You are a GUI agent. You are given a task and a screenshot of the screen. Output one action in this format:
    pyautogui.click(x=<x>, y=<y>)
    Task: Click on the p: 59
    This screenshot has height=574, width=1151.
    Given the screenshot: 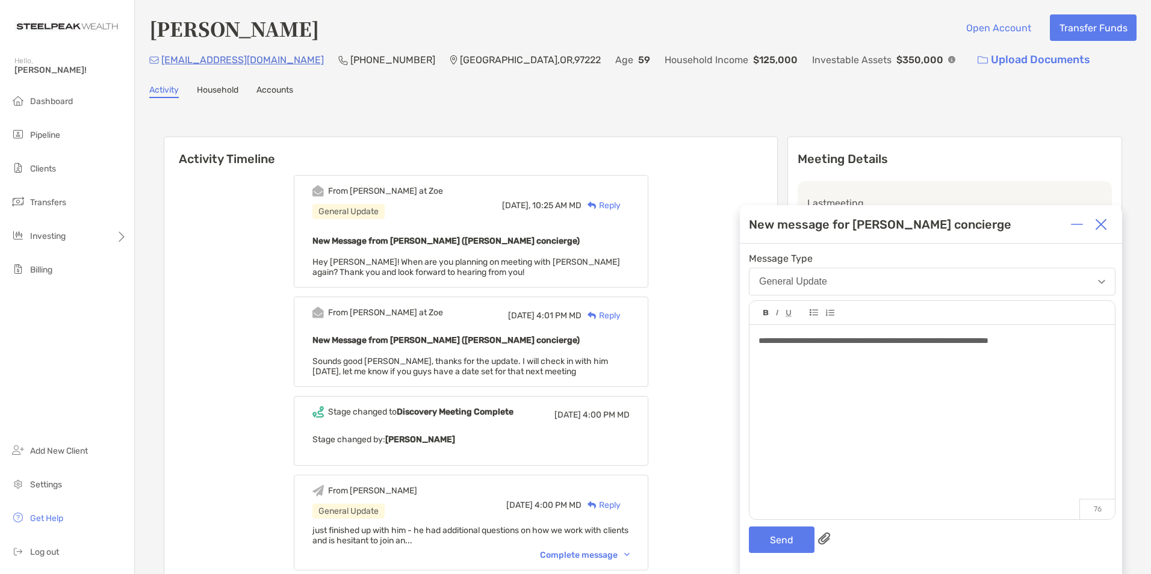 What is the action you would take?
    pyautogui.click(x=644, y=60)
    